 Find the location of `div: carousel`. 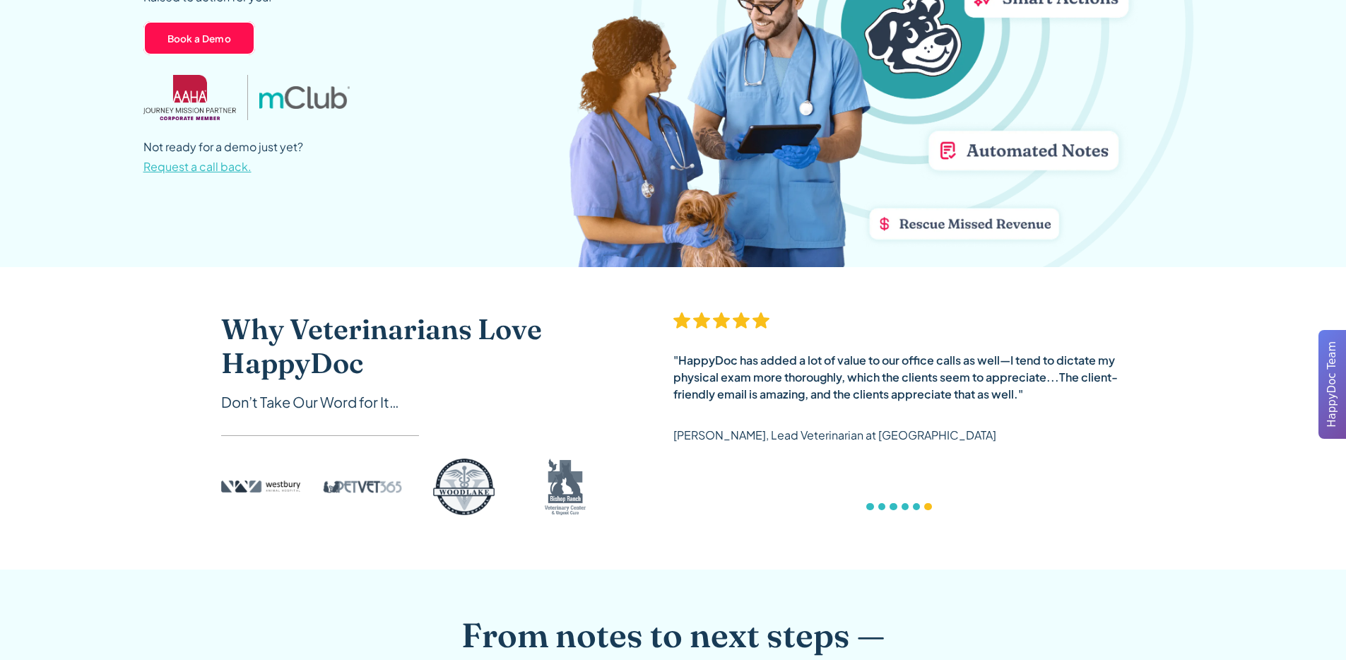

div: carousel is located at coordinates (900, 418).